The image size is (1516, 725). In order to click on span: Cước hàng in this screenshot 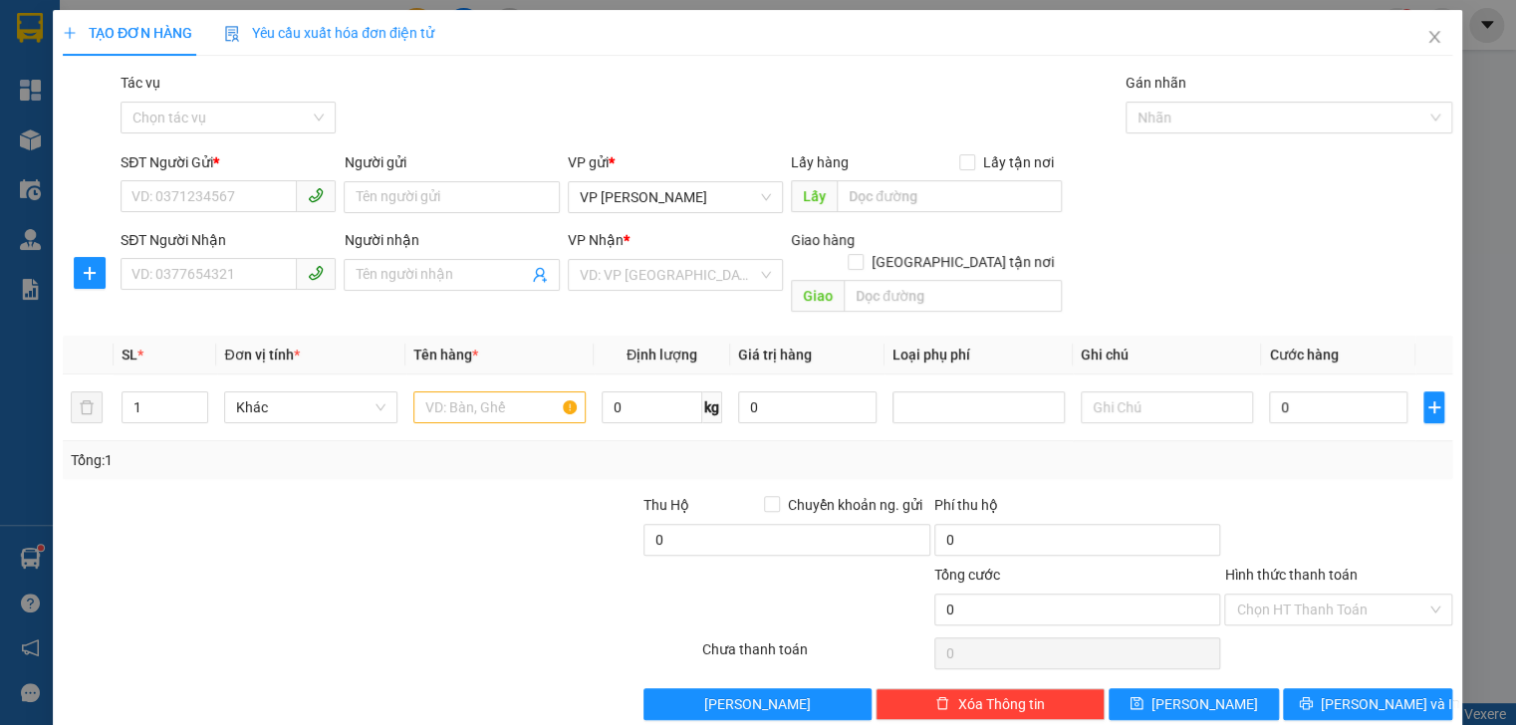, I will do `click(1304, 355)`.